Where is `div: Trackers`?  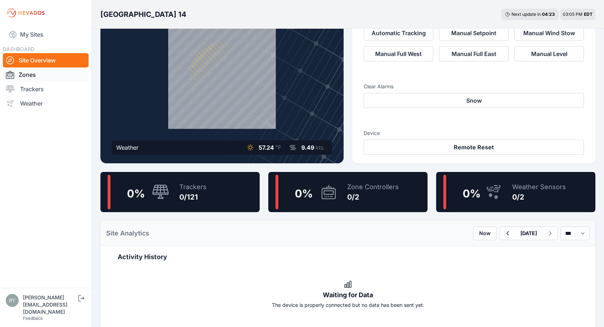 div: Trackers is located at coordinates (193, 187).